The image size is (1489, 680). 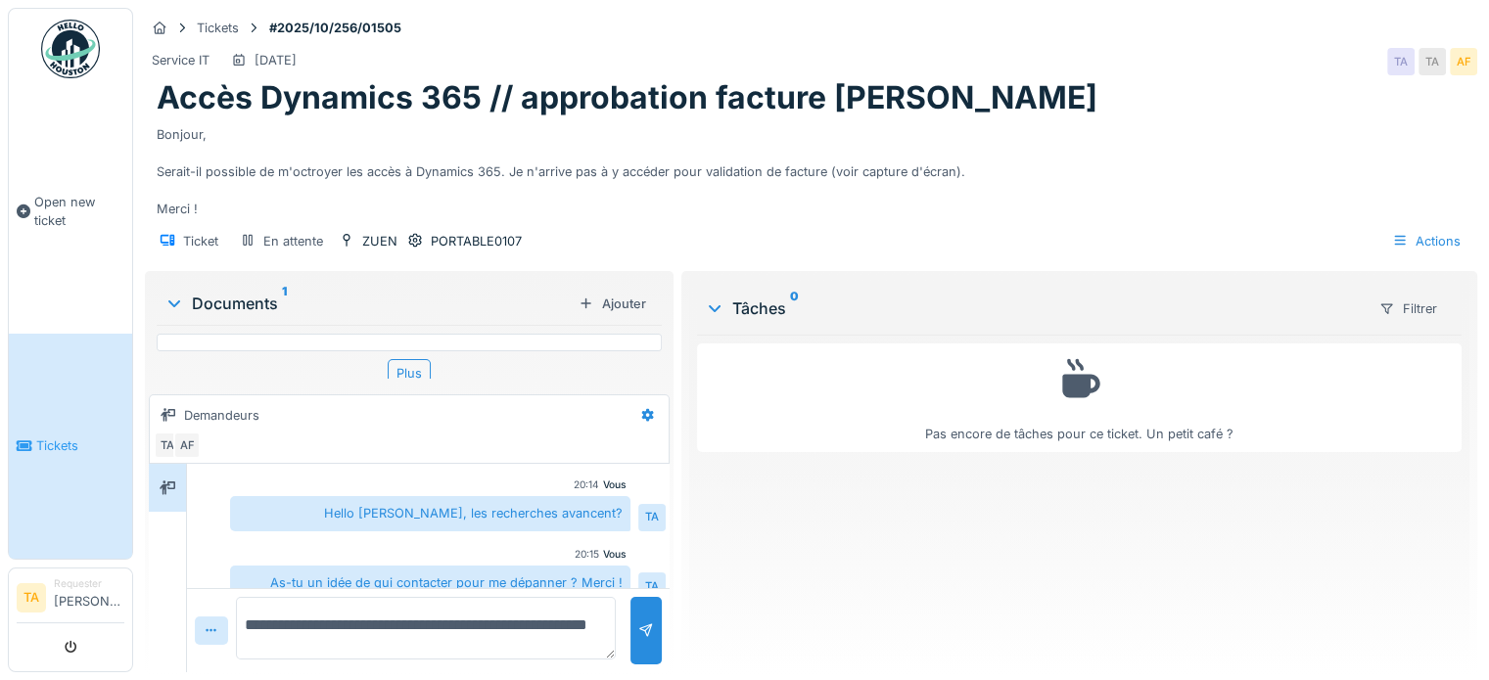 I want to click on span: Open new ticket, so click(x=79, y=211).